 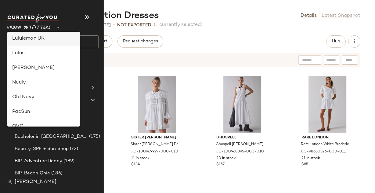 What do you see at coordinates (305, 165) in the screenshot?
I see `span: $85` at bounding box center [305, 165].